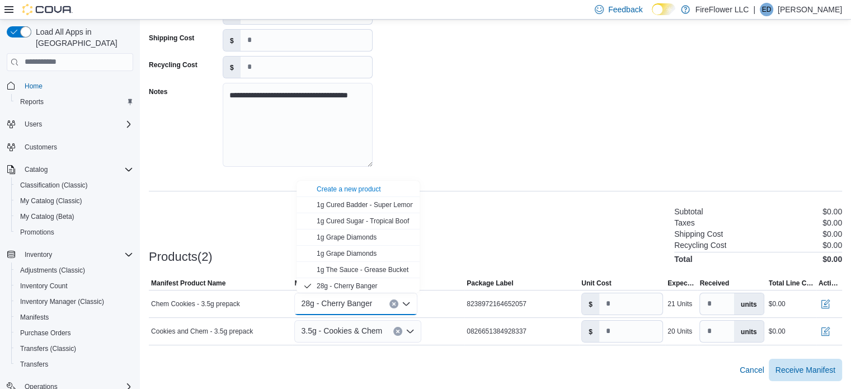  What do you see at coordinates (195, 304) in the screenshot?
I see `span: Chem Cookies - 3.5g prepack` at bounding box center [195, 304].